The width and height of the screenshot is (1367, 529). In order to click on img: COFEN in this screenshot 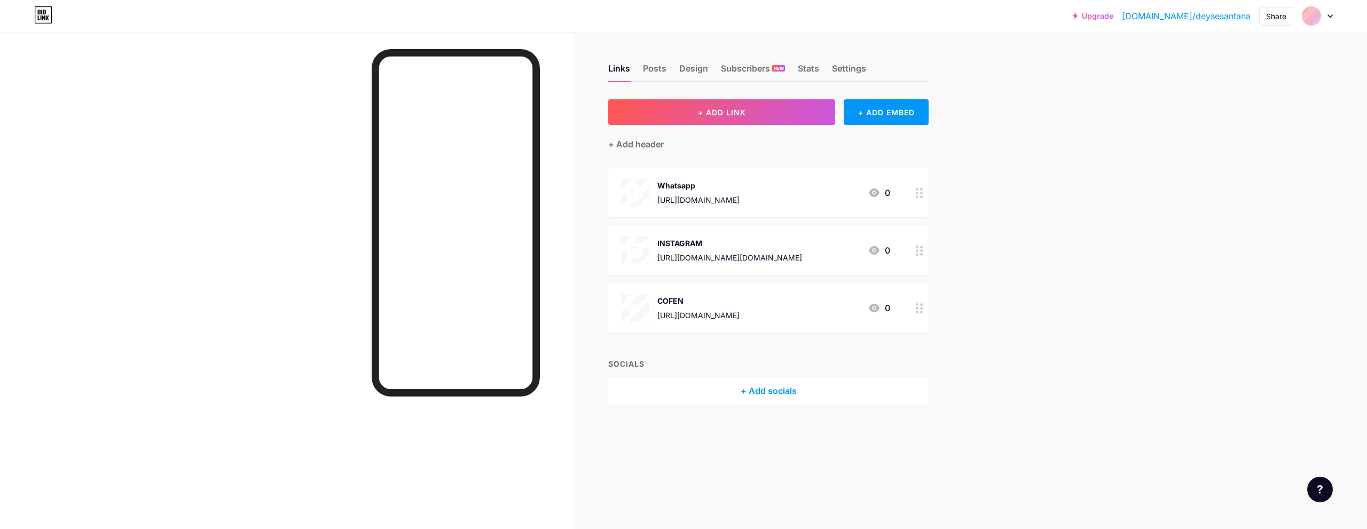, I will do `click(635, 308)`.